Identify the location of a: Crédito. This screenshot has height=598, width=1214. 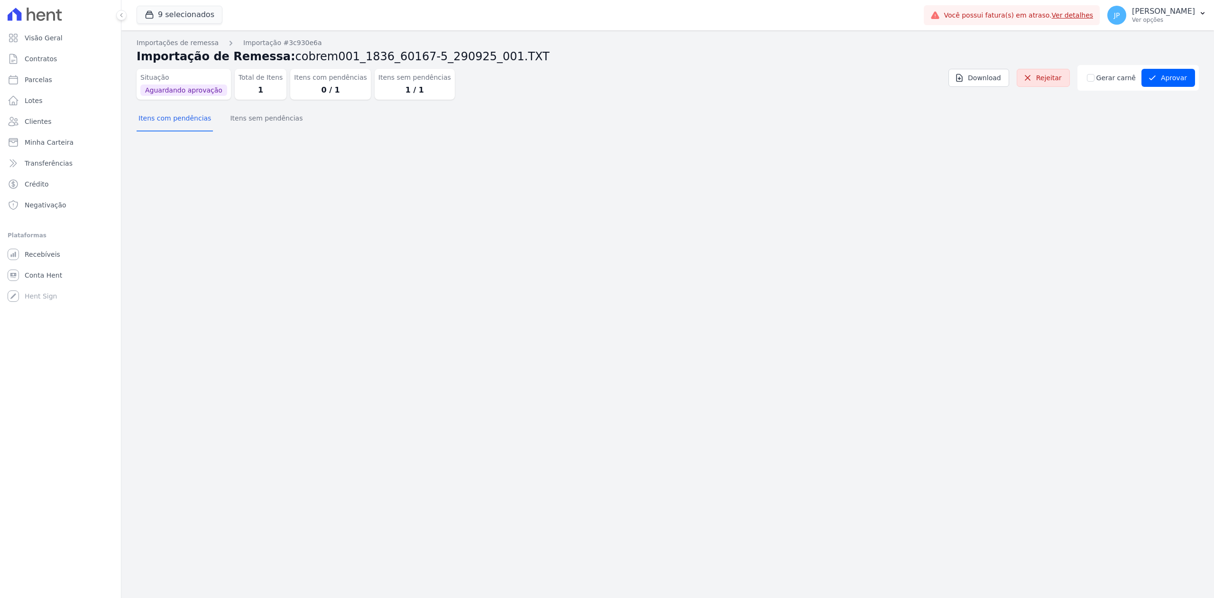
(60, 184).